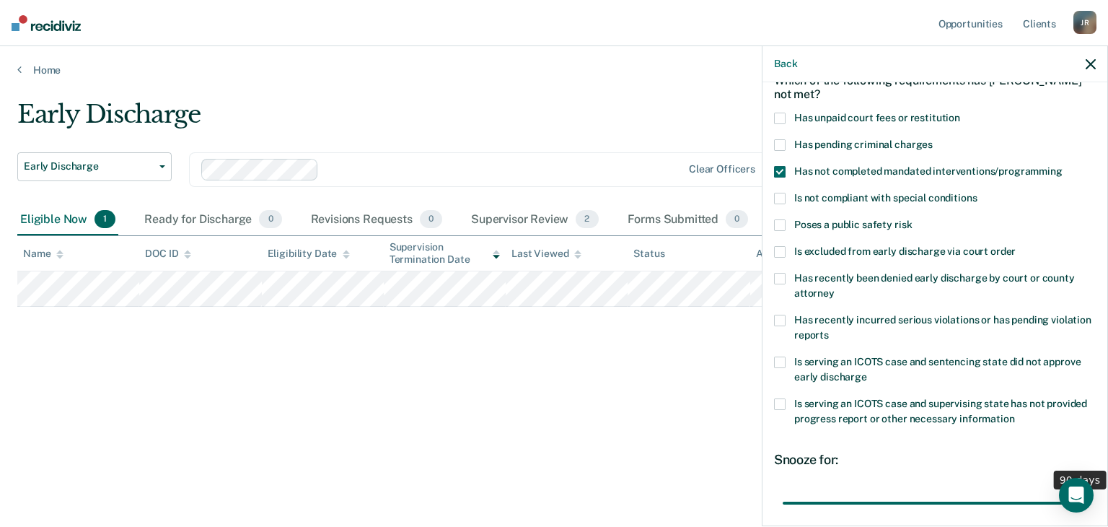 The height and width of the screenshot is (527, 1108). Describe the element at coordinates (943, 327) in the screenshot. I see `span: Has recently incurred serious violations or has pending violation reports` at that location.